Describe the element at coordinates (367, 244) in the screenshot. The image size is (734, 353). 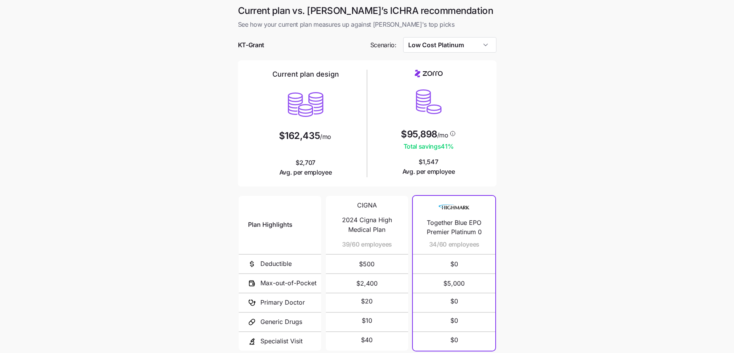
I see `span: 39/60 employees` at that location.